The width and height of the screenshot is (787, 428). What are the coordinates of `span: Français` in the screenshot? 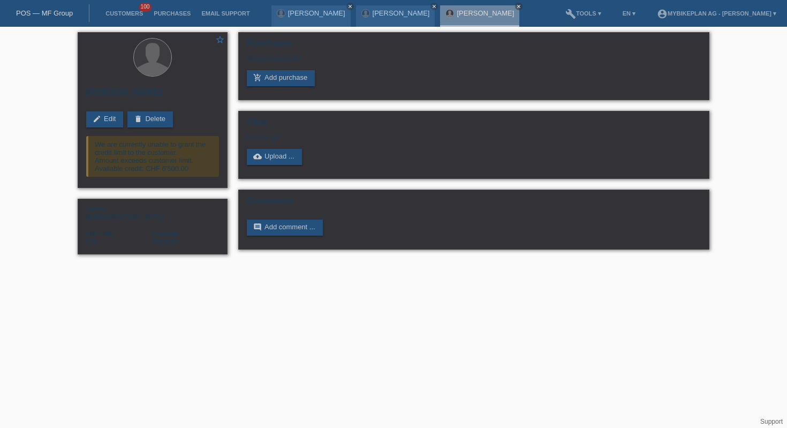 It's located at (166, 241).